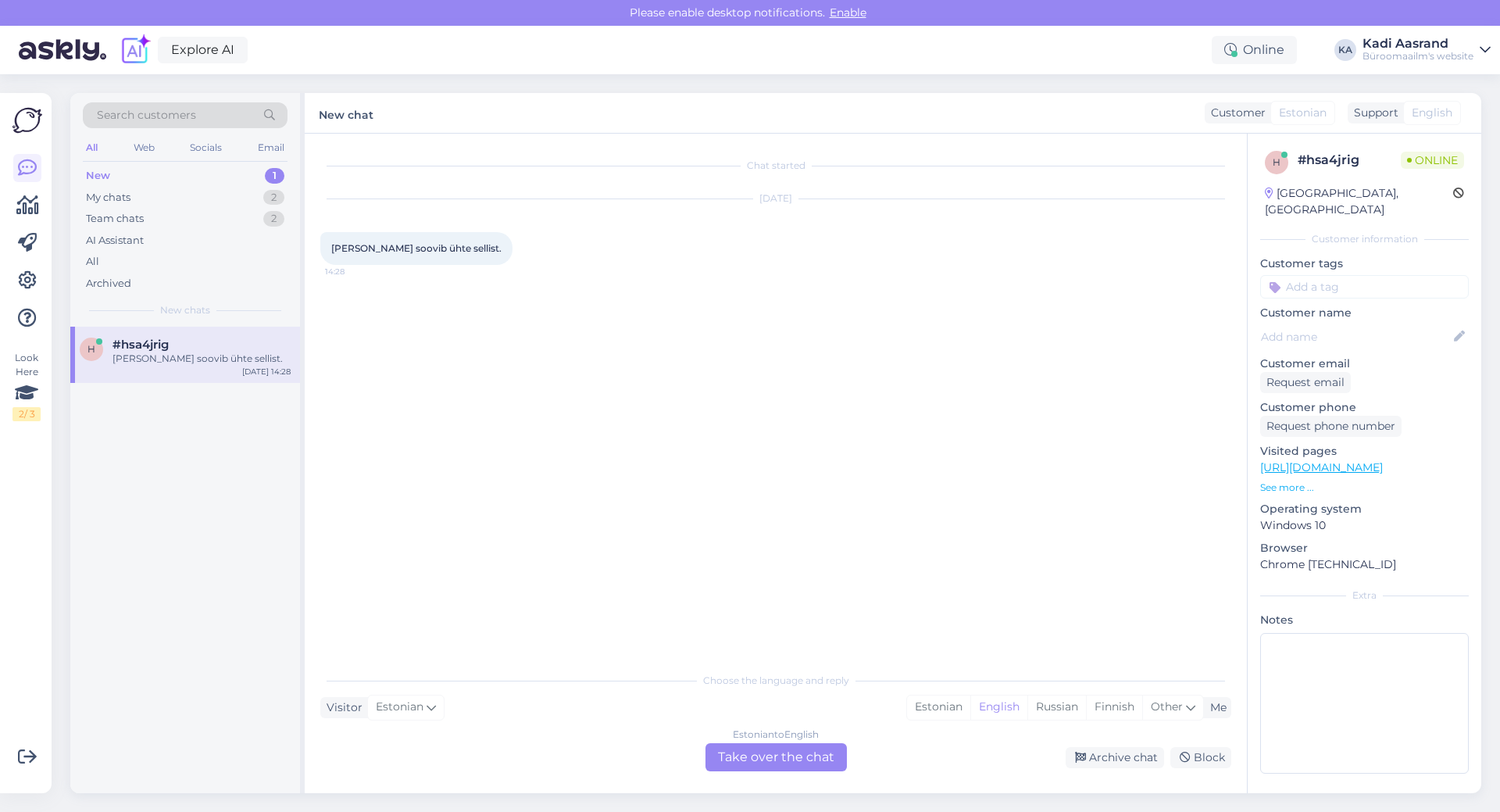 The image size is (1500, 812). I want to click on div: Web, so click(143, 147).